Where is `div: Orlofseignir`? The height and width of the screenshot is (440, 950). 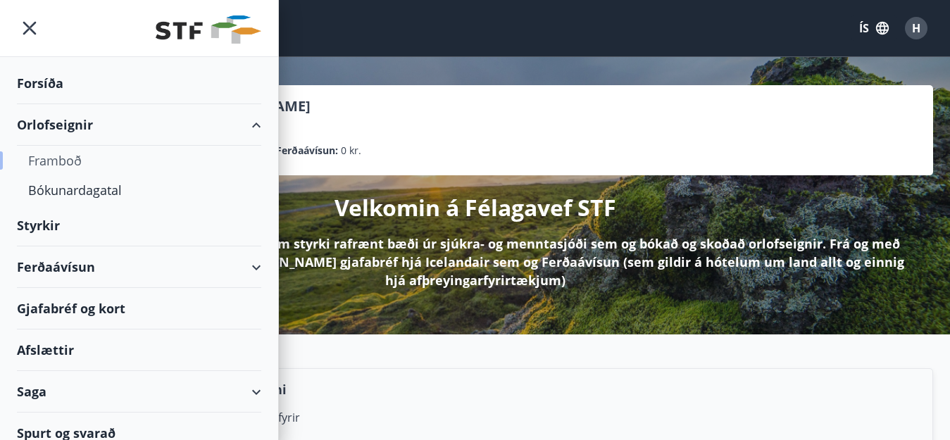
div: Orlofseignir is located at coordinates (139, 125).